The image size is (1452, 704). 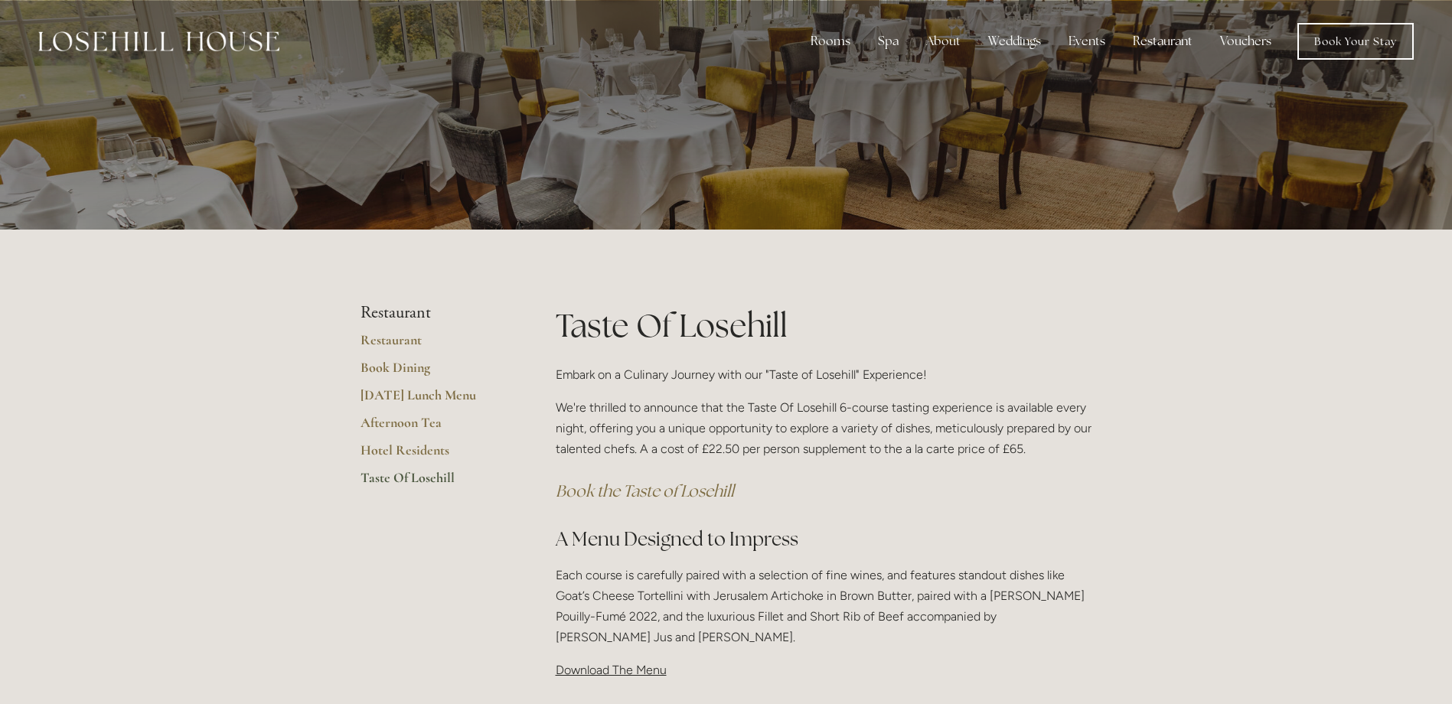 I want to click on a: Vouchers, so click(x=1246, y=41).